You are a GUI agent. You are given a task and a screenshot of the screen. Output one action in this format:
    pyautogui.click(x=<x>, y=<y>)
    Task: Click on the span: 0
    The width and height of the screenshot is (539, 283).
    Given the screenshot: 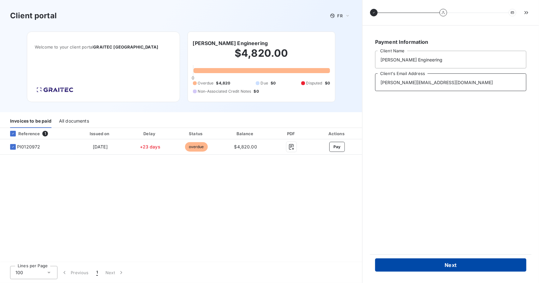 What is the action you would take?
    pyautogui.click(x=193, y=78)
    